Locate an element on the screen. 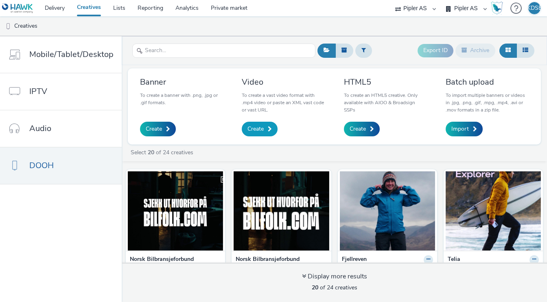 The image size is (547, 302). h3: Batch upload is located at coordinates (488, 82).